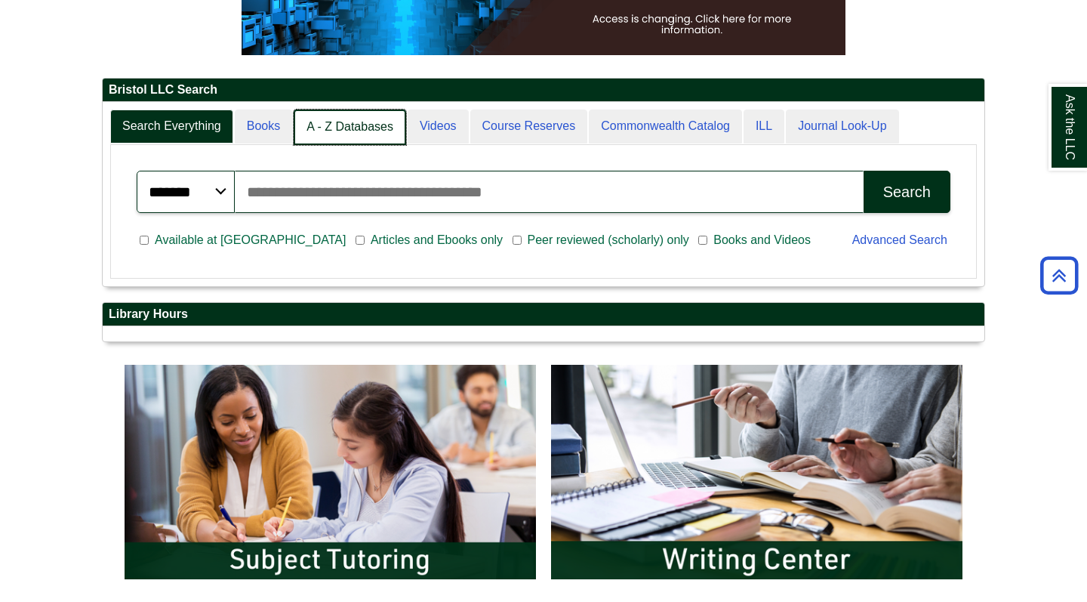 This screenshot has width=1087, height=602. Describe the element at coordinates (543, 90) in the screenshot. I see `h2: Bristol LLC Search` at that location.